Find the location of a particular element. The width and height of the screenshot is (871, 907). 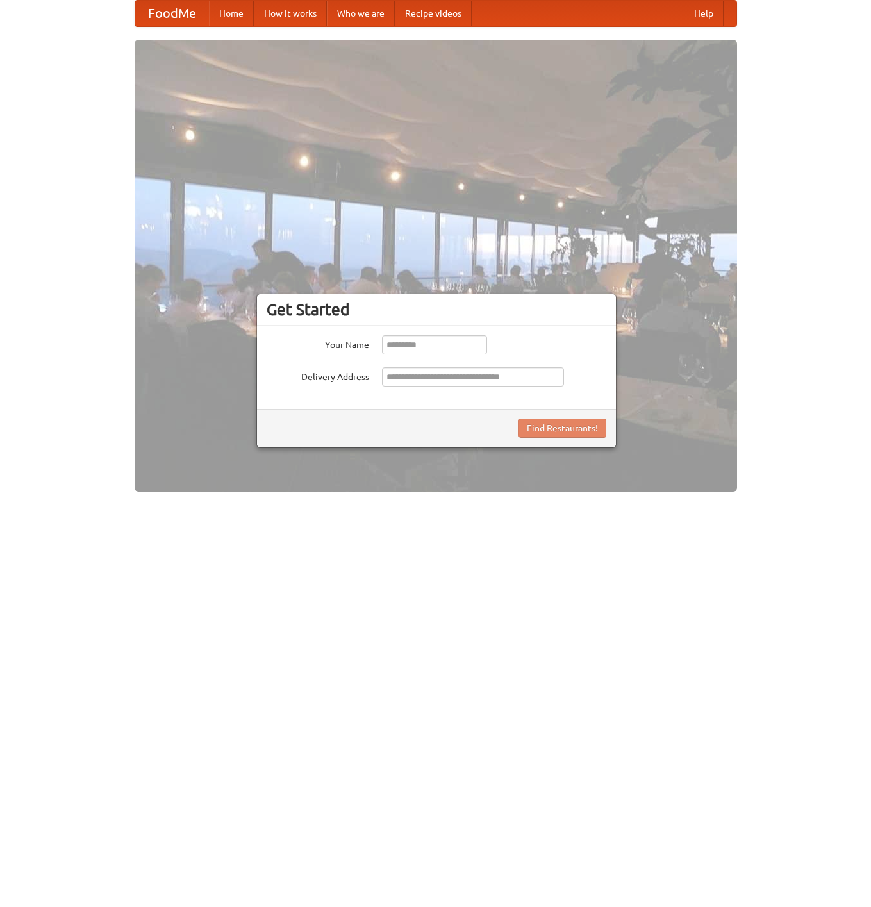

label: Delivery Address is located at coordinates (318, 375).